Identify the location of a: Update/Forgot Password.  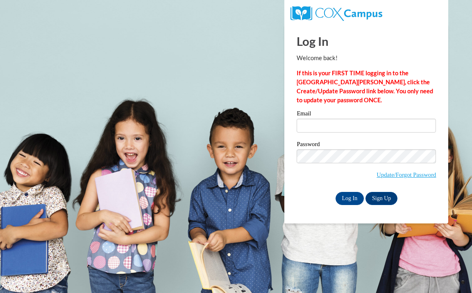
(406, 175).